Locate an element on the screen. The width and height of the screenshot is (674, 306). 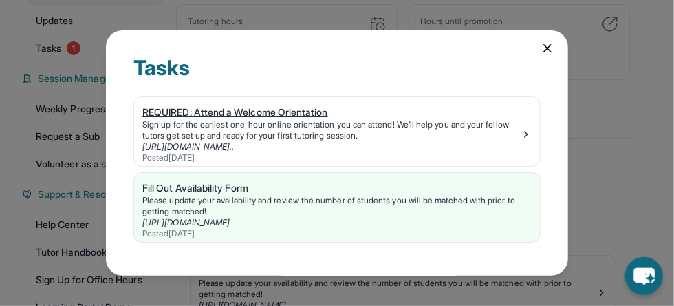
div: Please update your availability and review the number of students you will be matched with prior ... is located at coordinates (337, 206).